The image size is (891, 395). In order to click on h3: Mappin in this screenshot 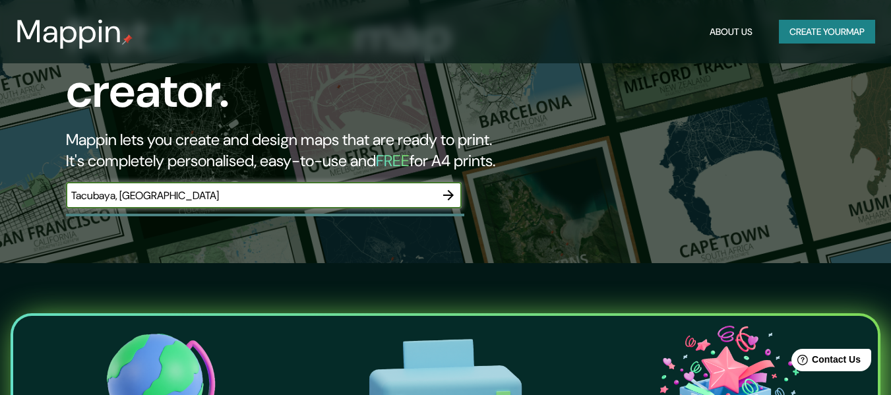, I will do `click(69, 32)`.